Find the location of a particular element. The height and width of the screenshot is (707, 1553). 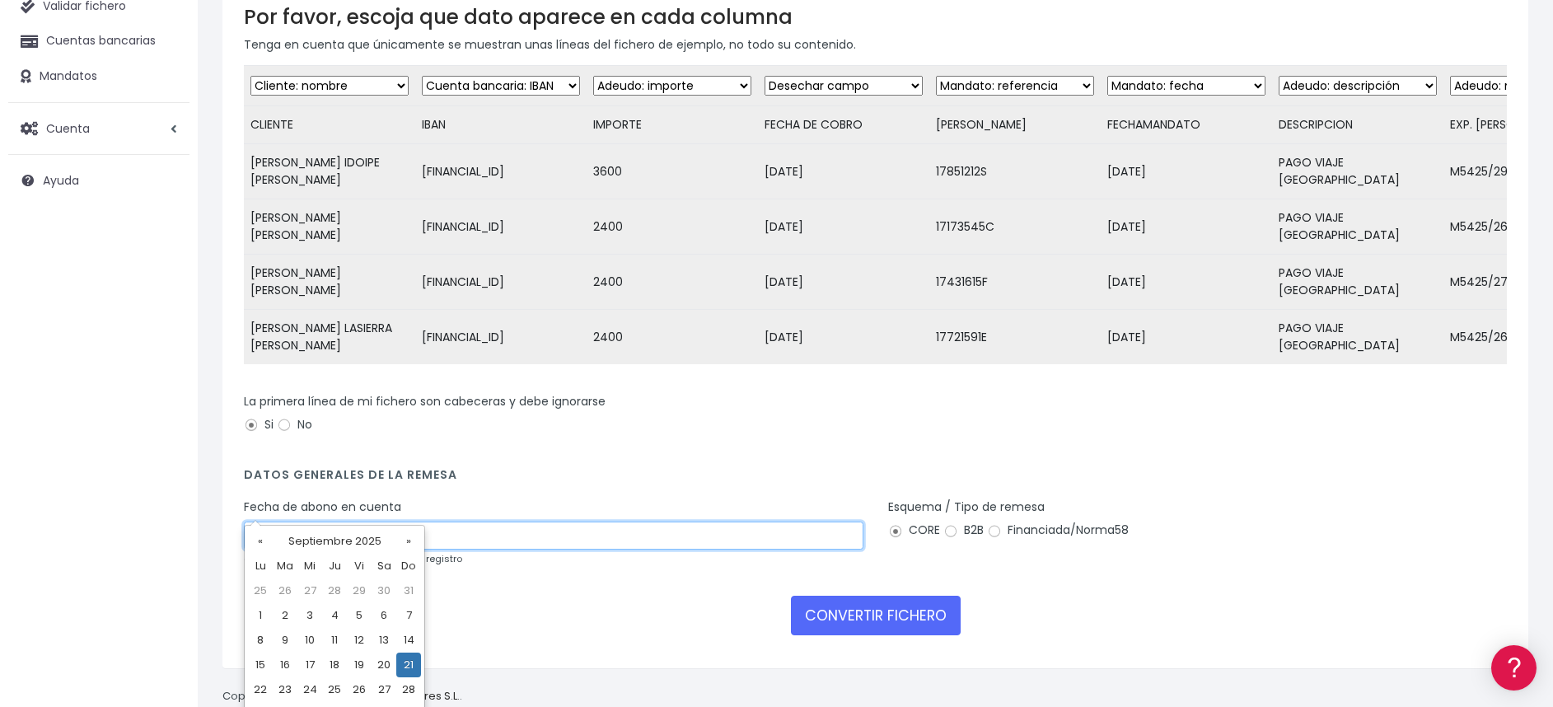

a: Información general is located at coordinates (165, 152).